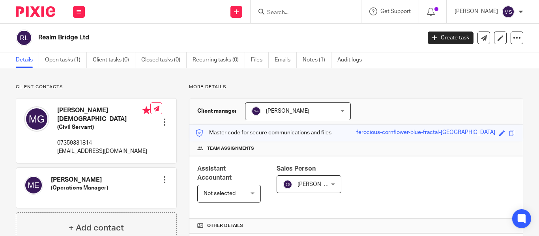 The width and height of the screenshot is (539, 236). I want to click on a: Emails, so click(286, 60).